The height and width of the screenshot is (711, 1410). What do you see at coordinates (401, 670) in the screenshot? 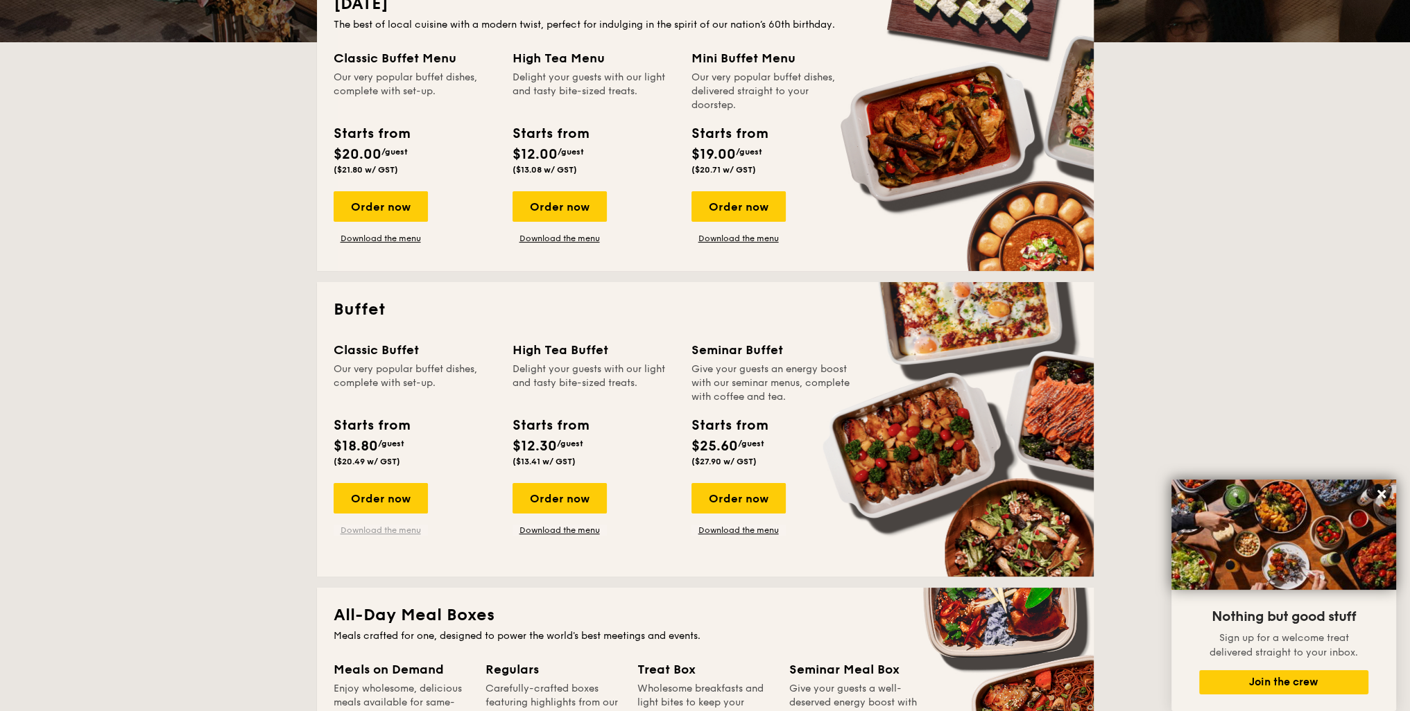
I see `div: Meals on Demand` at bounding box center [401, 670].